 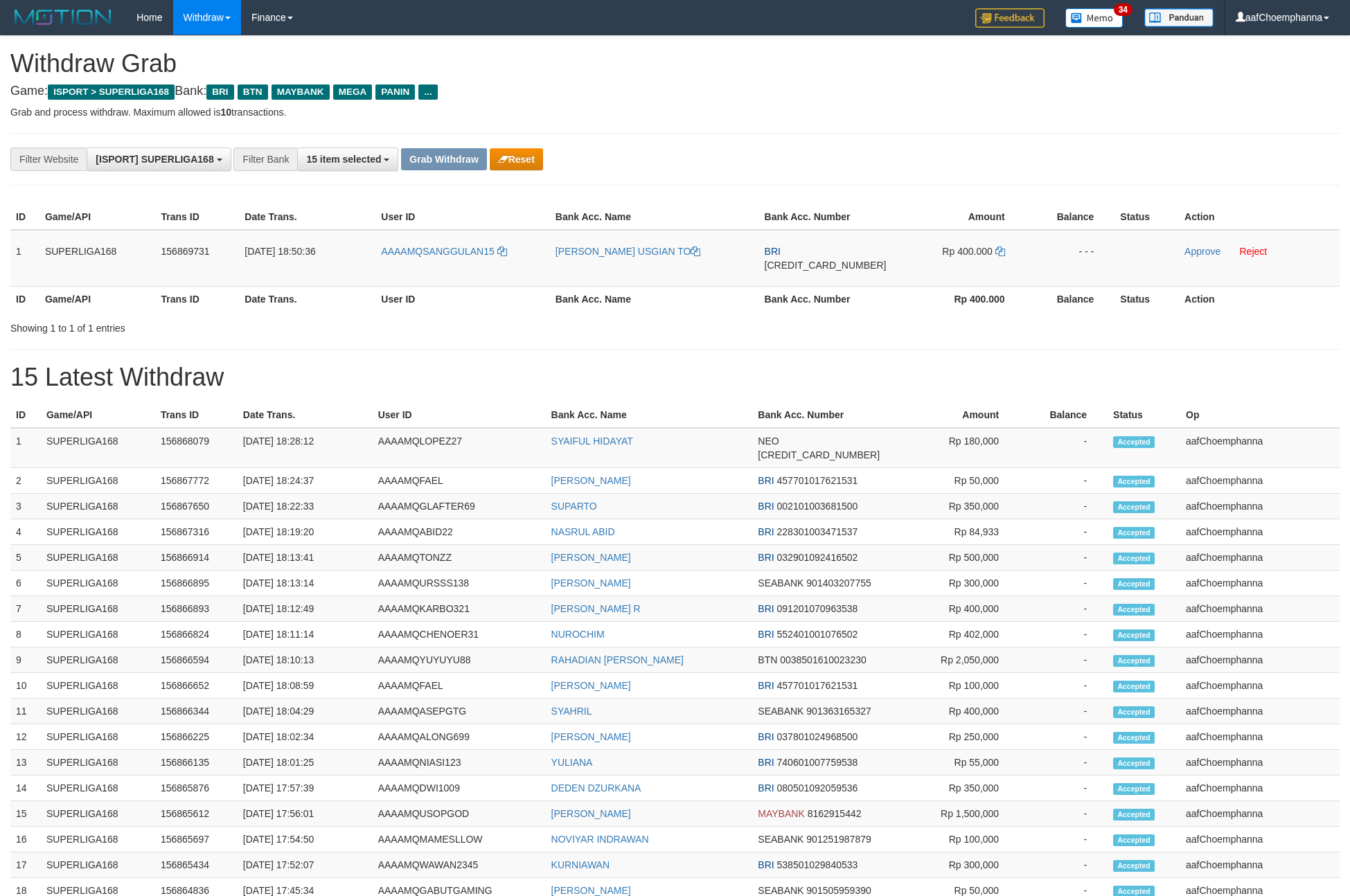 I want to click on td: Rp 180,000, so click(x=953, y=448).